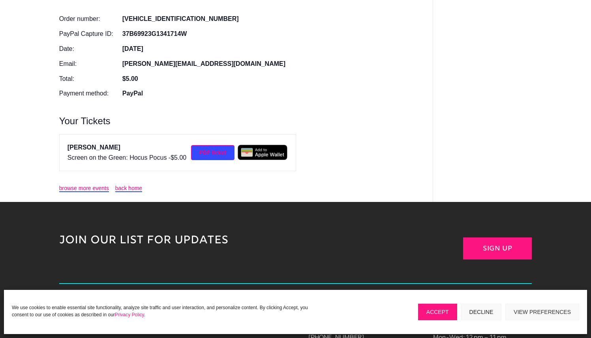 This screenshot has width=591, height=338. I want to click on img: Add to Apple Wallet, so click(263, 153).